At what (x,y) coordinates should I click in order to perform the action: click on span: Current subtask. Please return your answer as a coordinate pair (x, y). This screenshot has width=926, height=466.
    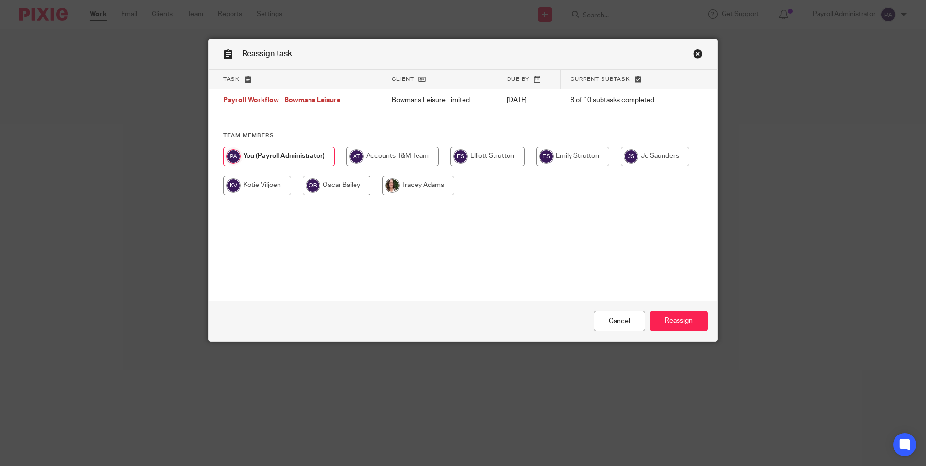
    Looking at the image, I should click on (600, 79).